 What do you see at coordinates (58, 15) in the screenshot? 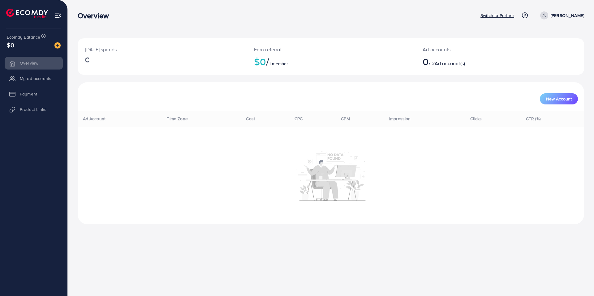
I see `img: menu` at bounding box center [58, 15].